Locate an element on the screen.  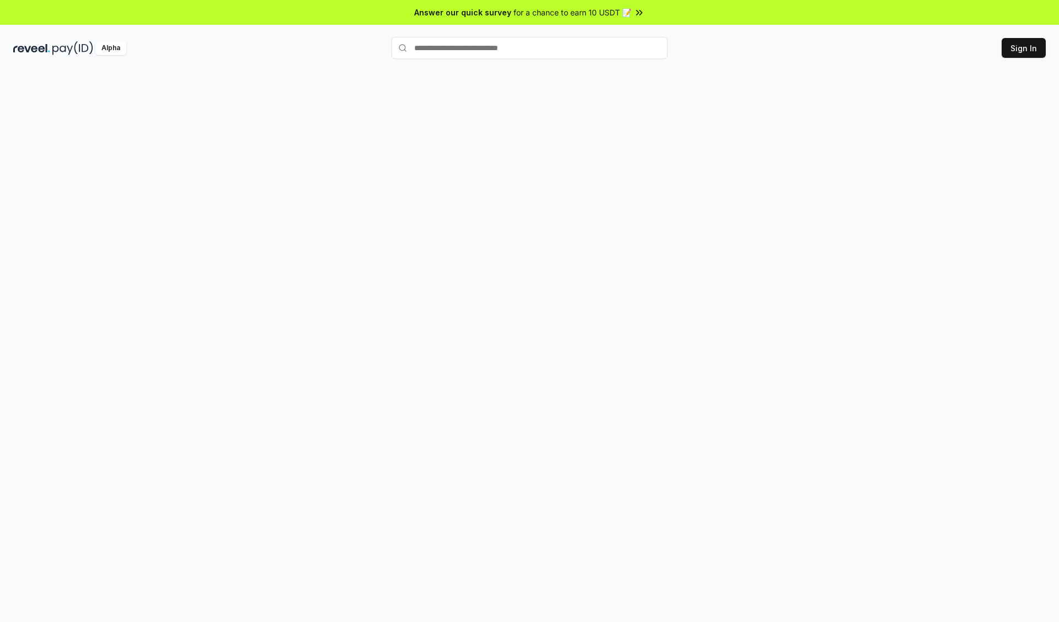
img: pay_id is located at coordinates (73, 48).